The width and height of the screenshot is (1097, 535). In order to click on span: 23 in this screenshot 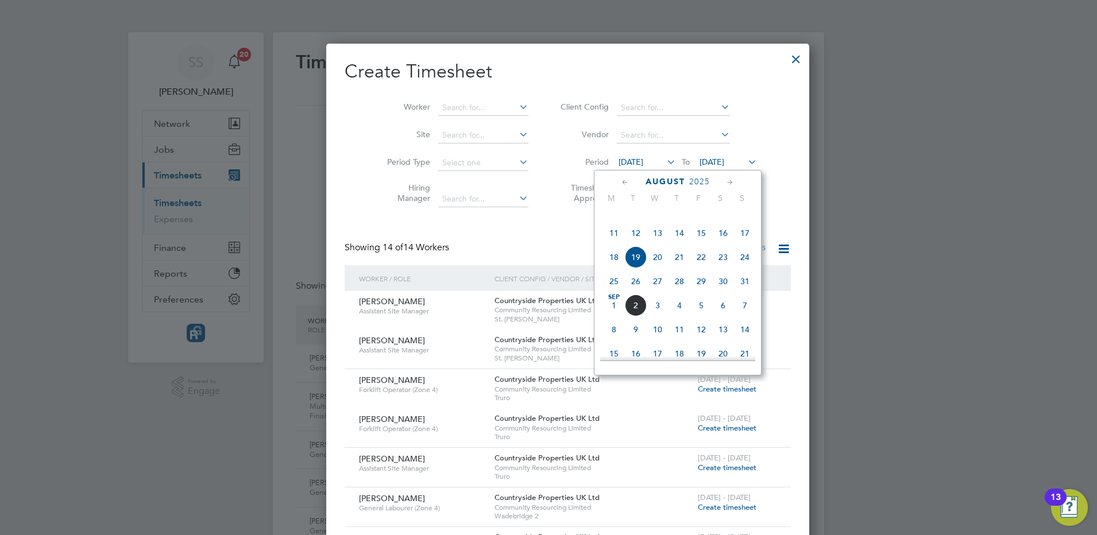, I will do `click(723, 257)`.